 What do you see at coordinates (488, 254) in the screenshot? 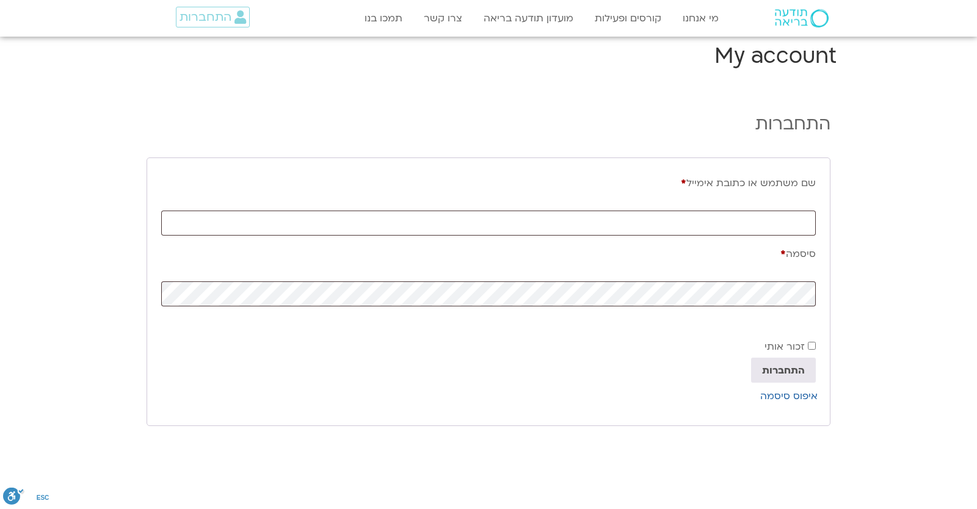
I see `label: סיסמה` at bounding box center [488, 254].